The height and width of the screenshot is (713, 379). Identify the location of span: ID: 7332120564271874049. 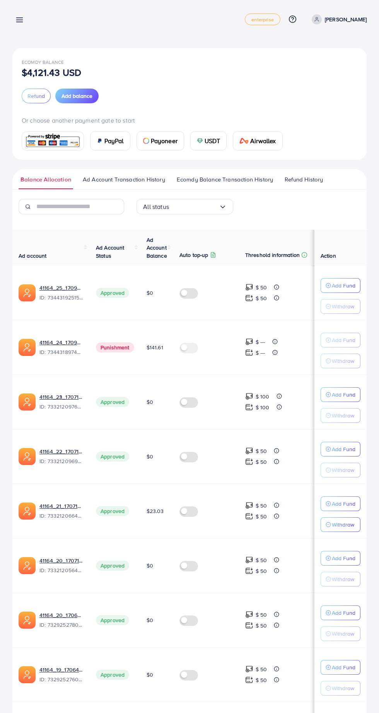
(62, 570).